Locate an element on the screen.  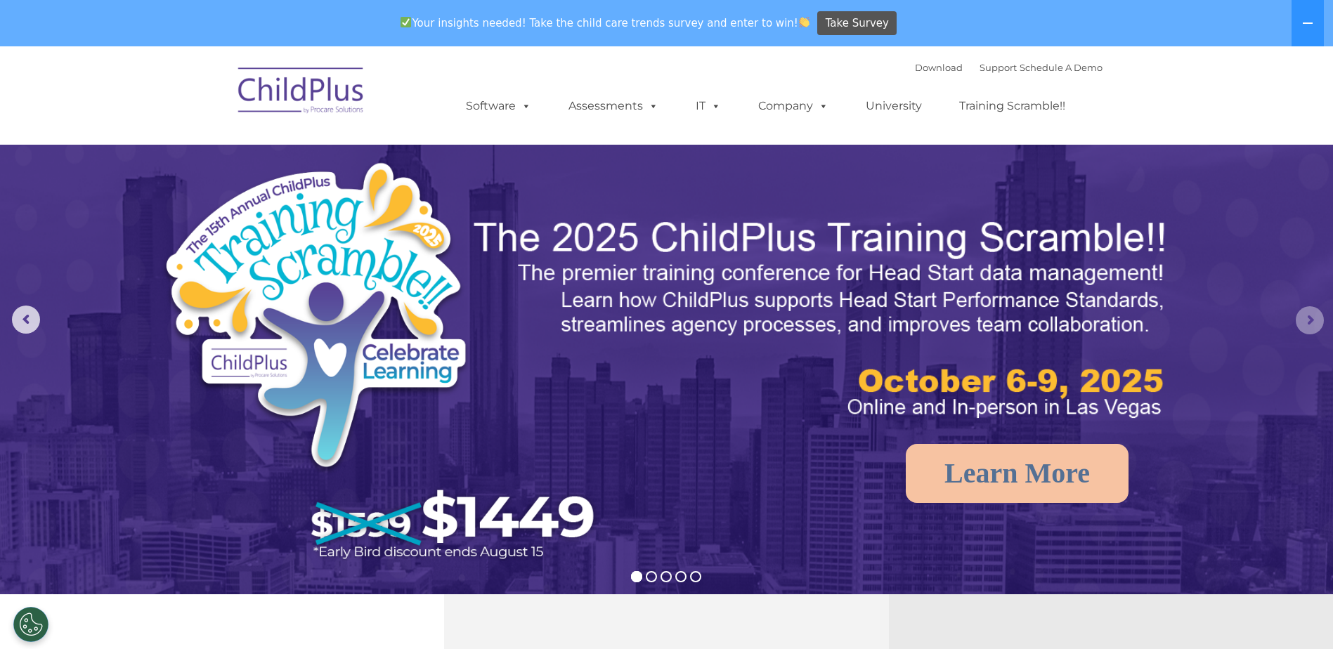
a: Download is located at coordinates (939, 67).